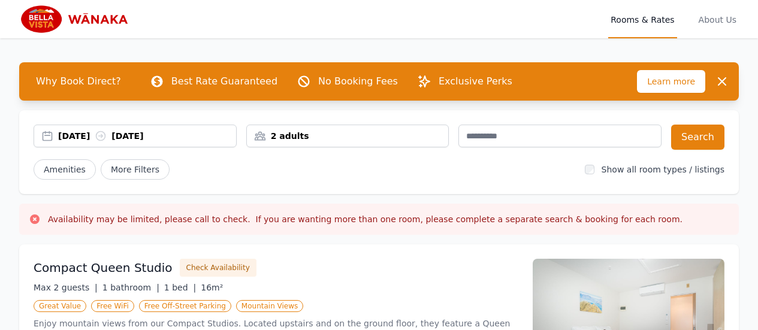  I want to click on span: 1 bed |, so click(180, 288).